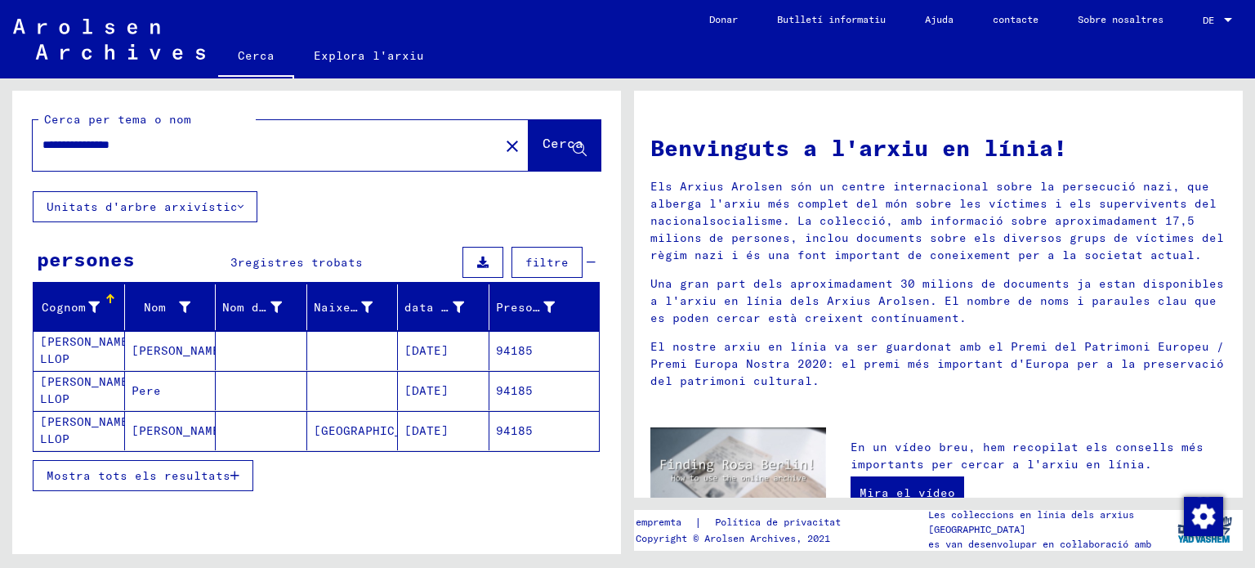  Describe the element at coordinates (261, 307) in the screenshot. I see `mat-header-cell: Nom de naixement` at that location.